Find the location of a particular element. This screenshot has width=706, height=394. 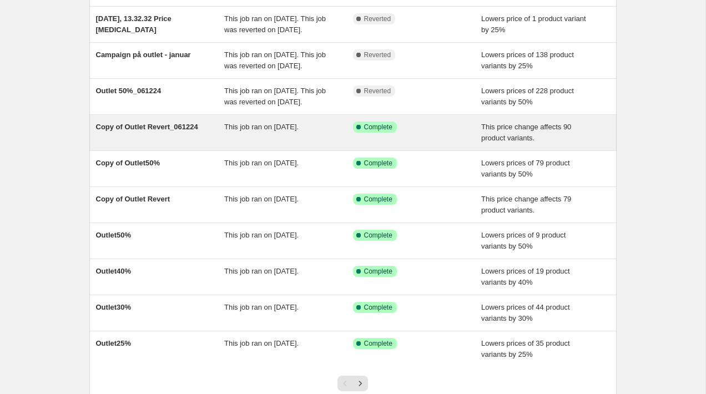

span: Lowers prices of 79 product variants by 50% is located at coordinates (526, 168).